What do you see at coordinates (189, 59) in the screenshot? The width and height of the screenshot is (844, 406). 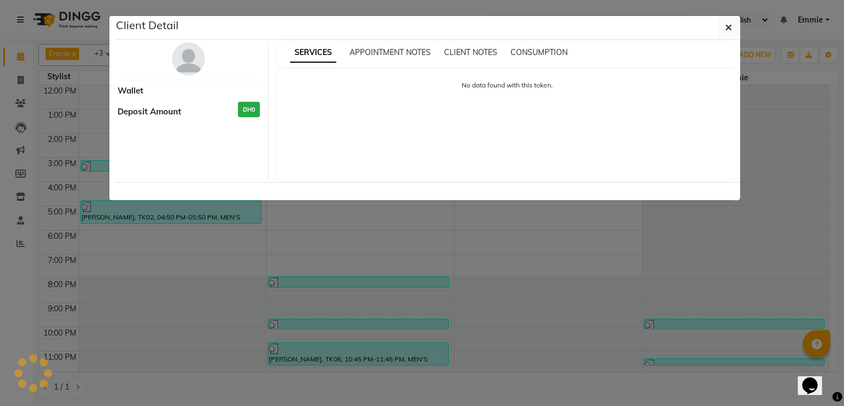 I see `img: avatar` at bounding box center [189, 59].